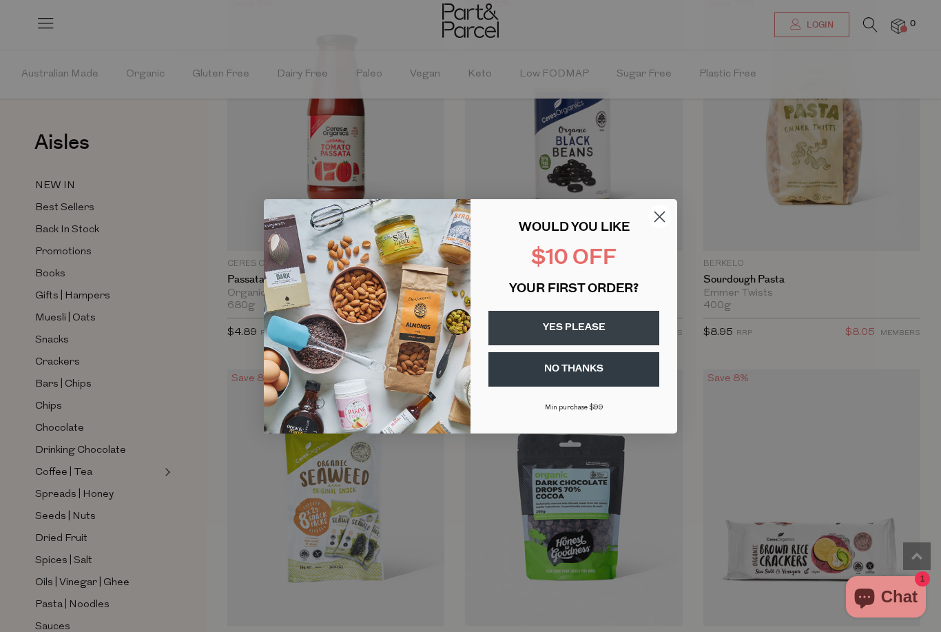  Describe the element at coordinates (367, 316) in the screenshot. I see `img: 43fba0fb-7538-40bc-babb-ffb1a4d097bc.jpeg` at that location.